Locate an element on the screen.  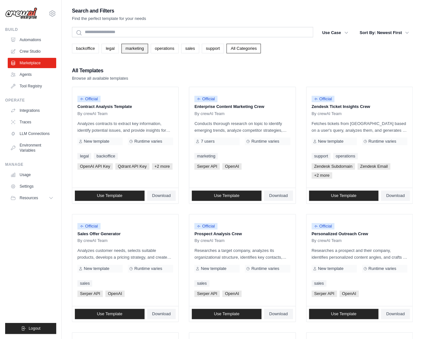
a: Usage is located at coordinates (32, 175).